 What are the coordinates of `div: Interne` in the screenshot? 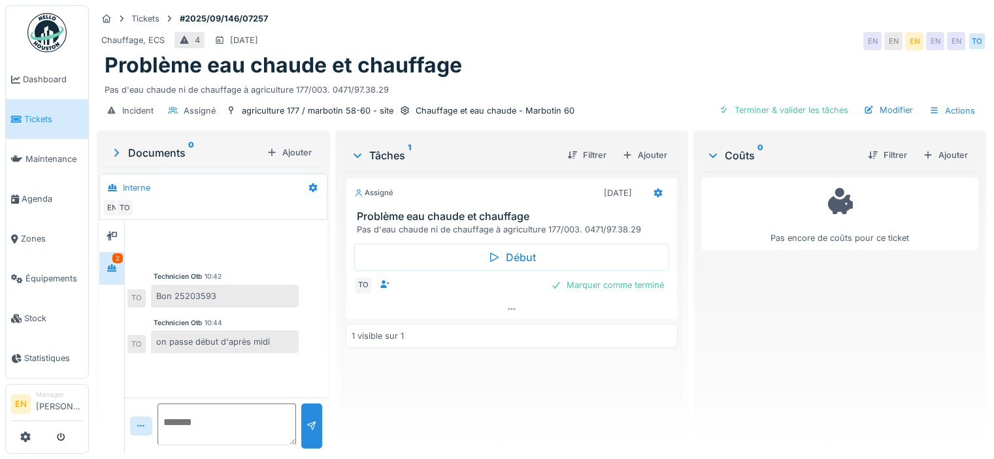 It's located at (137, 188).